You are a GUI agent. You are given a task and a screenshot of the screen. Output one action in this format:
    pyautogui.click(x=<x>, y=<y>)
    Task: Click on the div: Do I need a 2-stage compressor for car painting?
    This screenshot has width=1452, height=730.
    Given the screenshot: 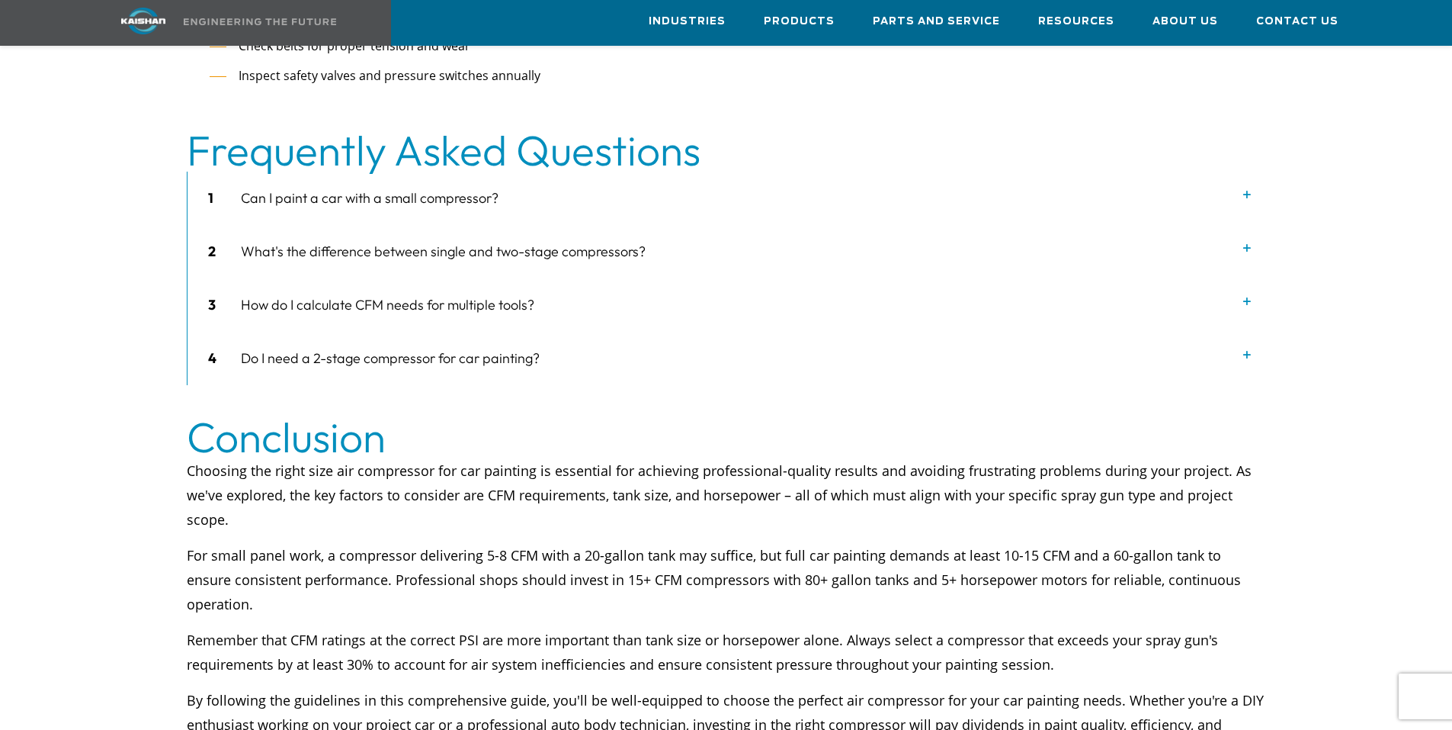 What is the action you would take?
    pyautogui.click(x=726, y=358)
    